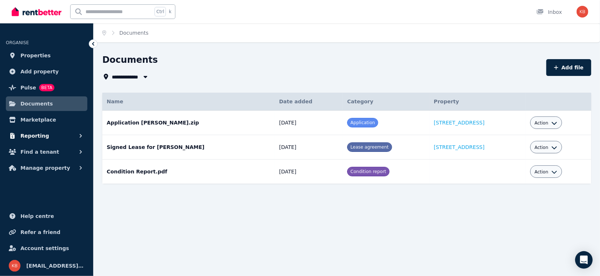 This screenshot has width=600, height=276. Describe the element at coordinates (170, 12) in the screenshot. I see `span: k` at that location.